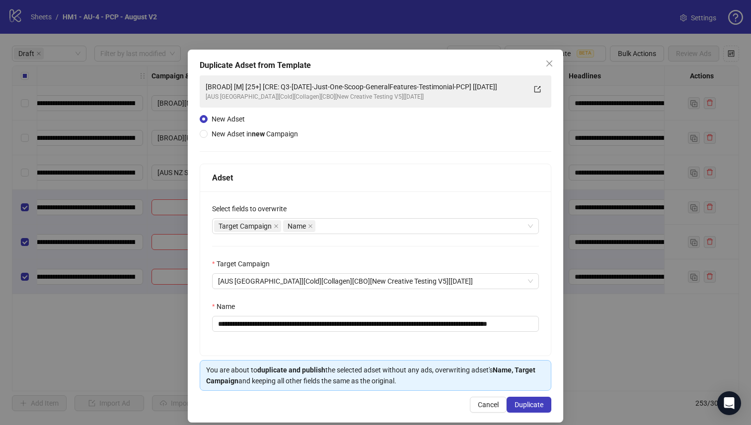  What do you see at coordinates (370, 376) in the screenshot?
I see `strong: Name, Target Campaign` at bounding box center [370, 376].